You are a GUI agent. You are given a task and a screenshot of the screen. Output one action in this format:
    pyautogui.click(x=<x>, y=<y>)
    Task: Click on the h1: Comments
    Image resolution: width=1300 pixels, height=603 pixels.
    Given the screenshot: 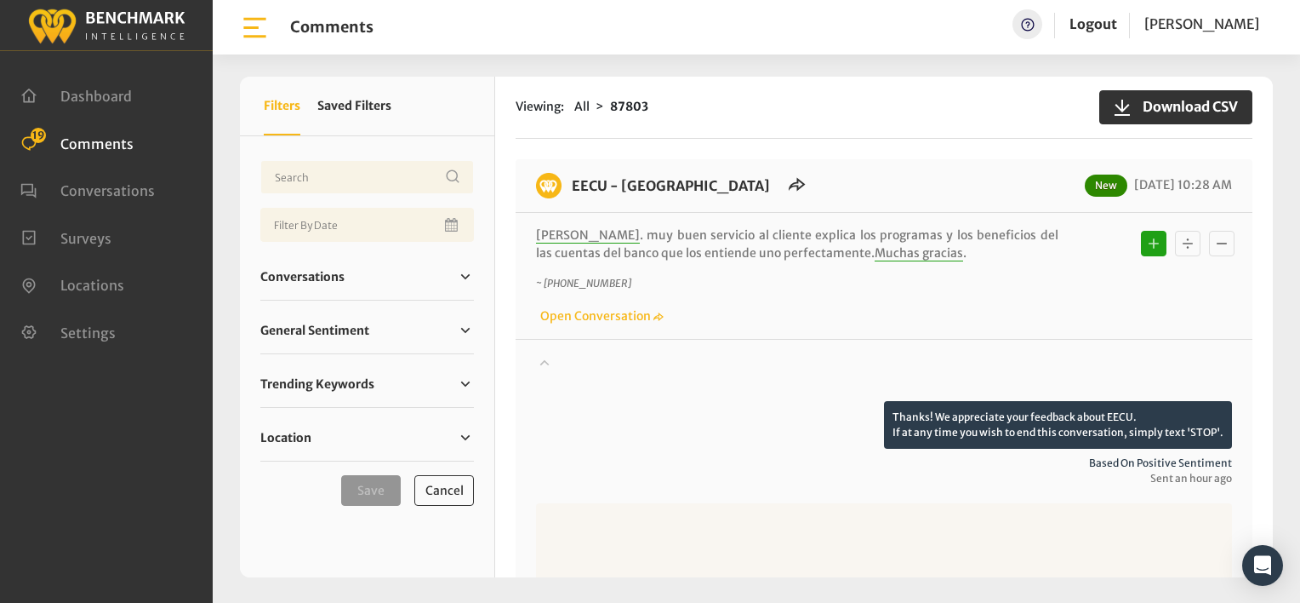 What is the action you would take?
    pyautogui.click(x=332, y=27)
    